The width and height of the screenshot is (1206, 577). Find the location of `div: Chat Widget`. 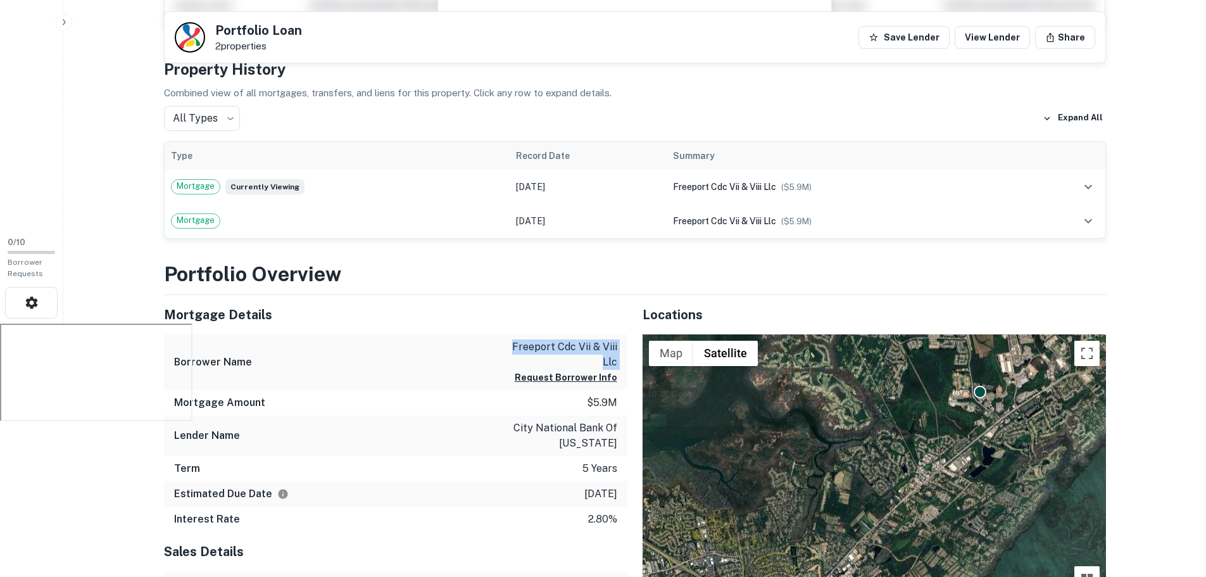

div: Chat Widget is located at coordinates (1175, 506).